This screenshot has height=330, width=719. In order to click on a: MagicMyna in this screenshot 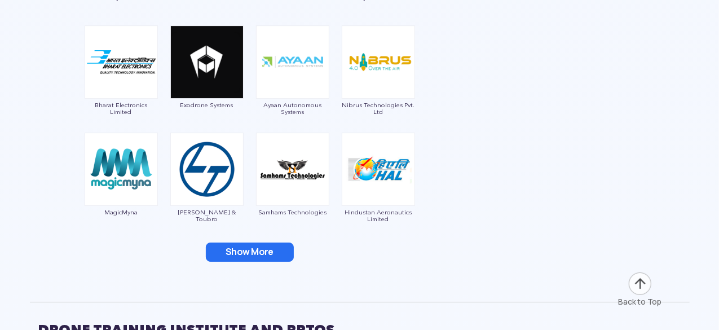, I will do `click(121, 190)`.